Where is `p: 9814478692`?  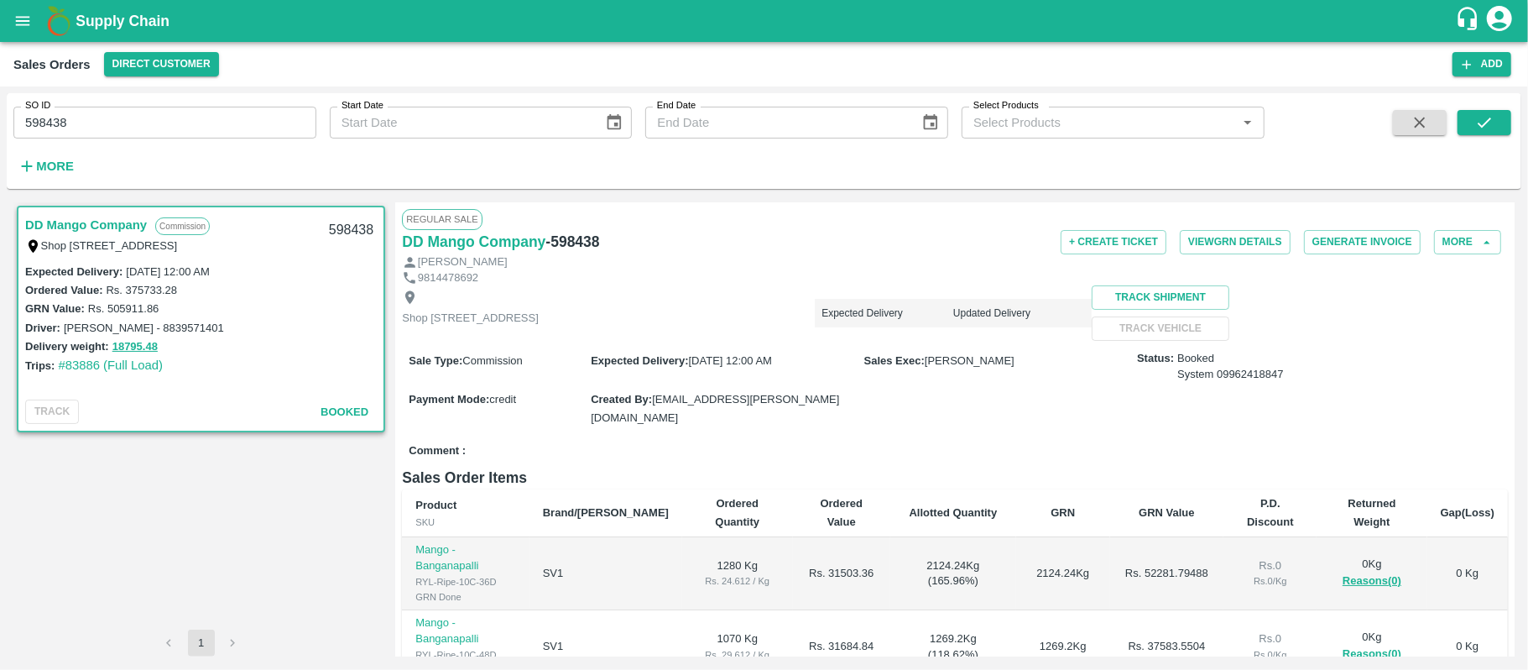 p: 9814478692 is located at coordinates (448, 278).